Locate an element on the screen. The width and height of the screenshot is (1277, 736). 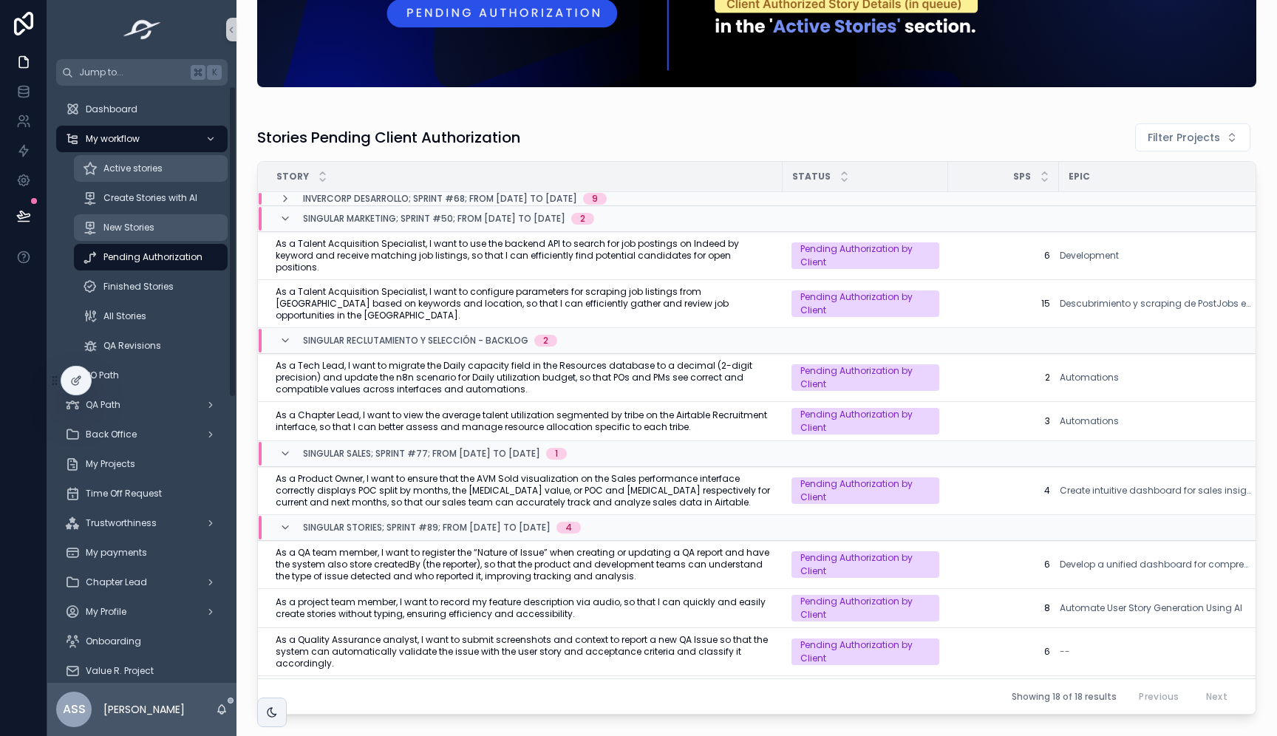
span: Create intuitive dashboard for sales insights (Sales Plaform) is located at coordinates (1156, 491).